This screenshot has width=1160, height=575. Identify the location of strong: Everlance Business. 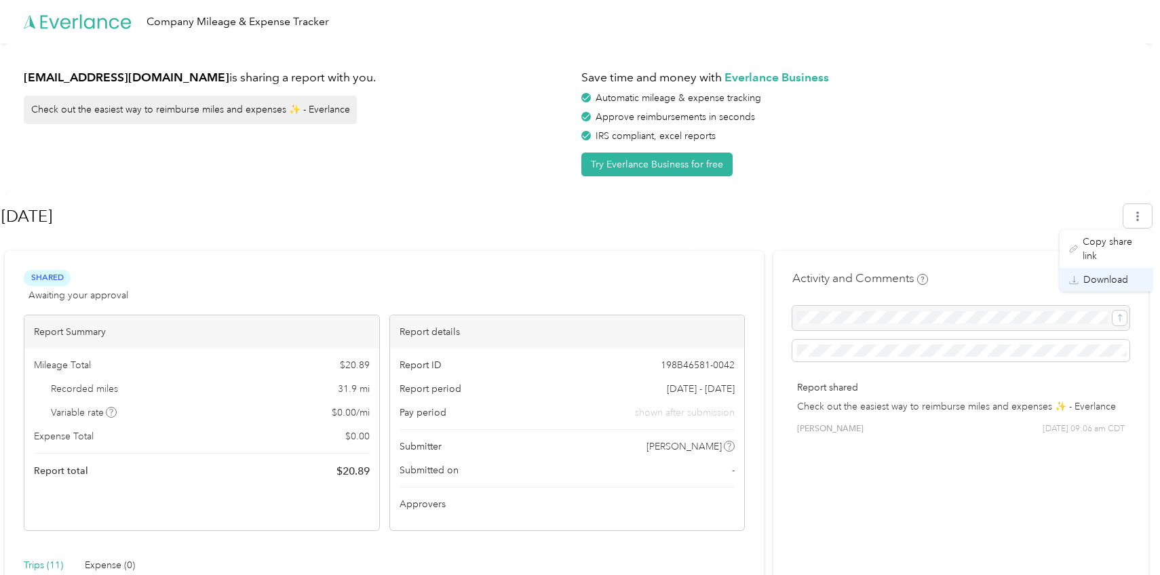
(777, 77).